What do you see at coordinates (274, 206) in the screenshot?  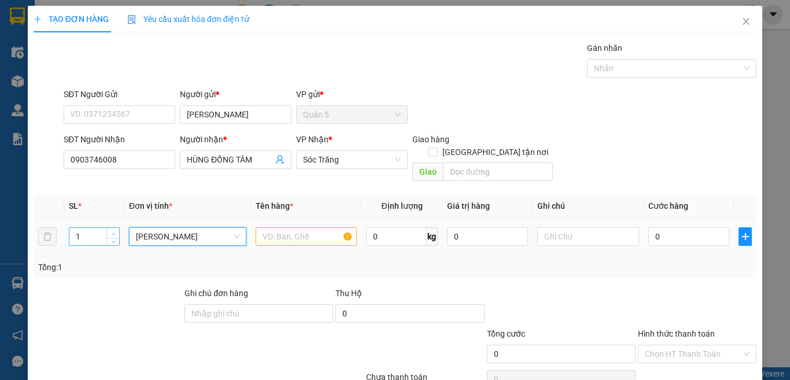 I see `span: Tên hàng` at bounding box center [274, 206].